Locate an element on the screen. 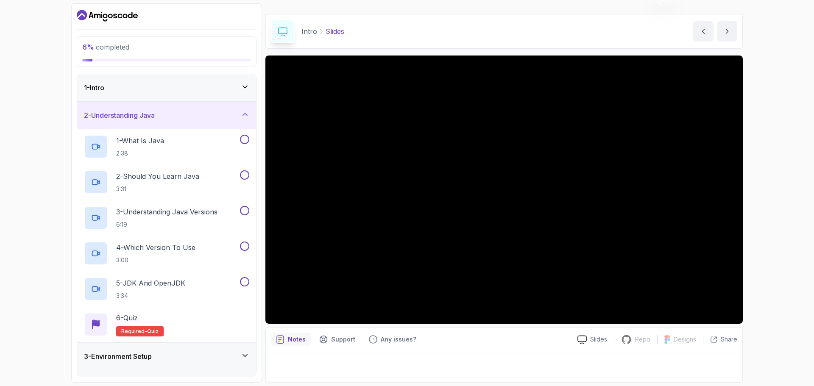  p: 6:19 is located at coordinates (167, 225).